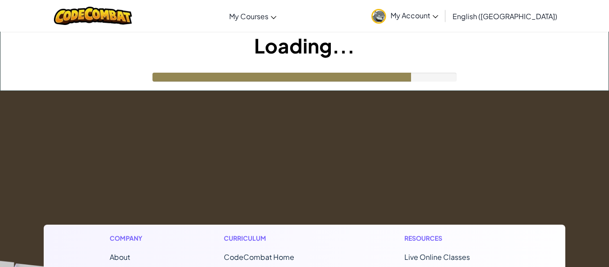 The image size is (609, 267). Describe the element at coordinates (278, 238) in the screenshot. I see `h1: Curriculum` at that location.